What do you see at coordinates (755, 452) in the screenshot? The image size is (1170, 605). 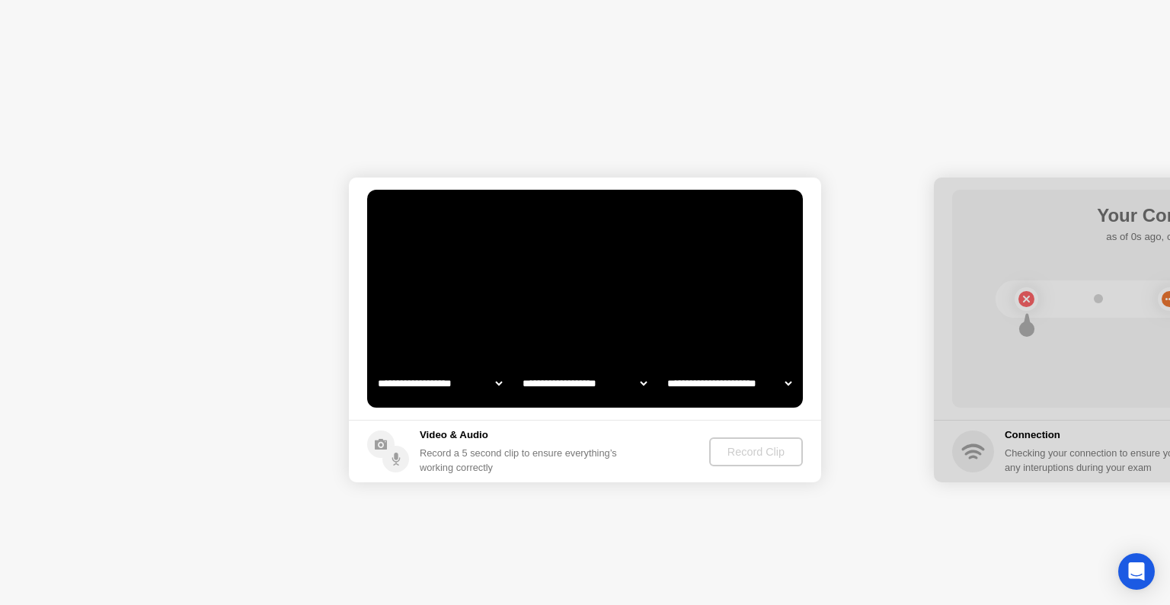 I see `button: Record Clip` at bounding box center [755, 452].